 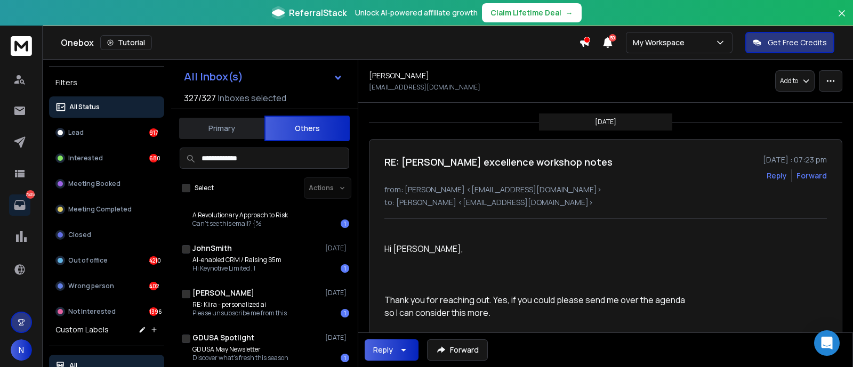 I want to click on button: Wrong person402, so click(x=107, y=286).